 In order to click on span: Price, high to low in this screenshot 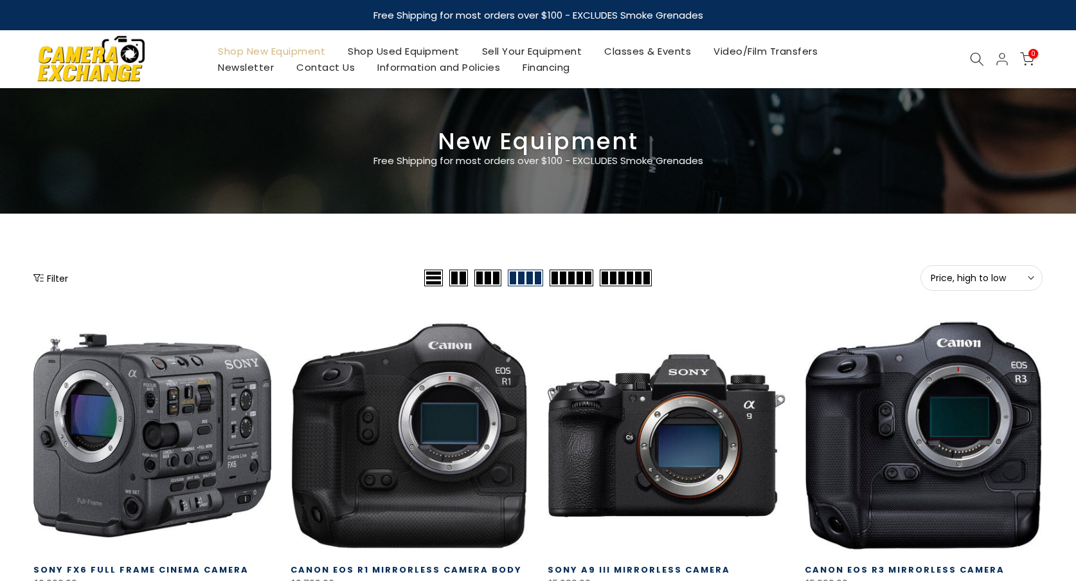, I will do `click(982, 278)`.